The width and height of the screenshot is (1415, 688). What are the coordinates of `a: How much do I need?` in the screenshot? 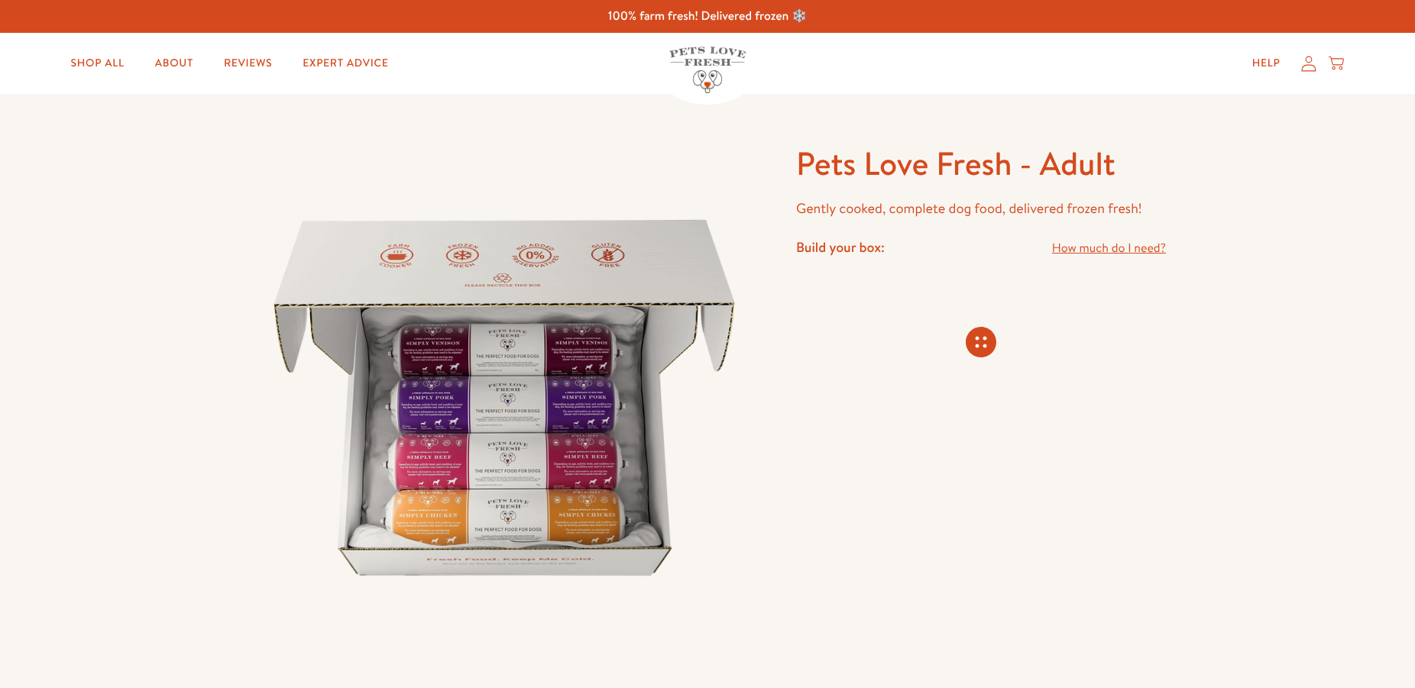 It's located at (1109, 248).